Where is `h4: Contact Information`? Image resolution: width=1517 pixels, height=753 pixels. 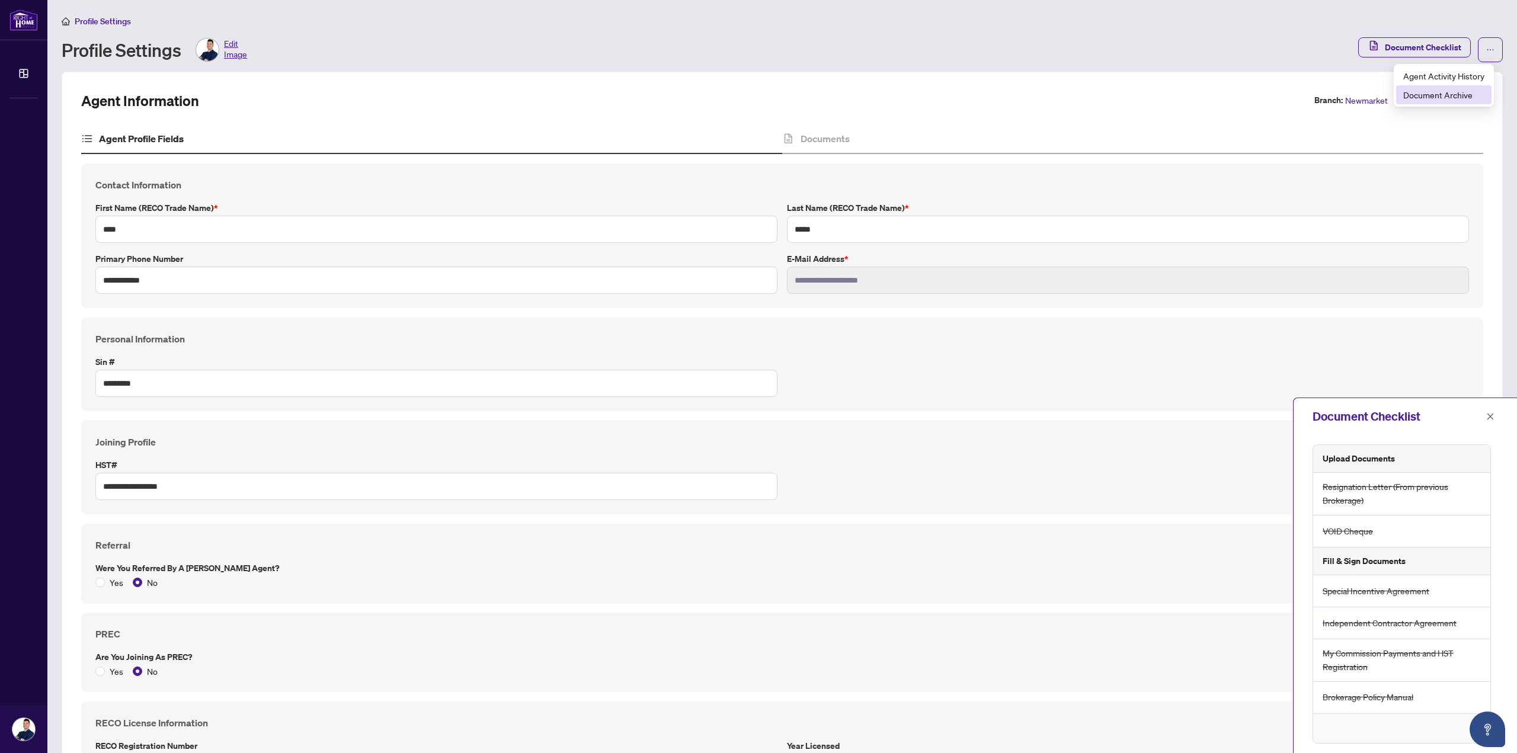 h4: Contact Information is located at coordinates (782, 185).